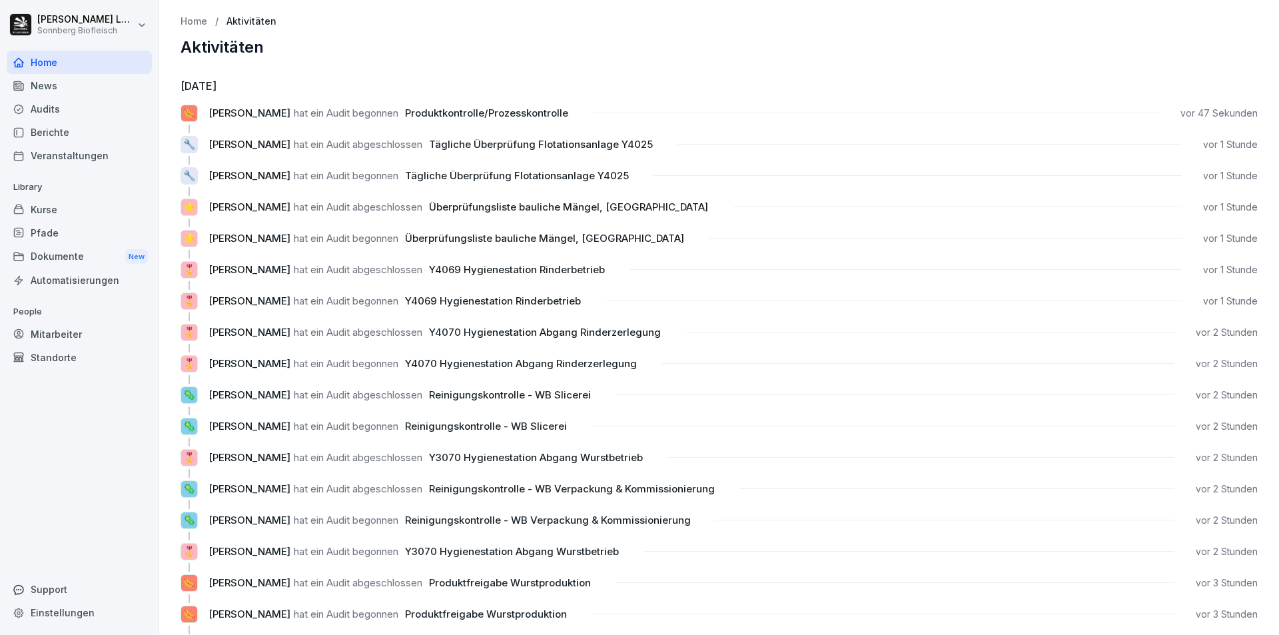 Image resolution: width=1279 pixels, height=635 pixels. I want to click on span: Produktkontrolle/Prozesskontrolle, so click(486, 113).